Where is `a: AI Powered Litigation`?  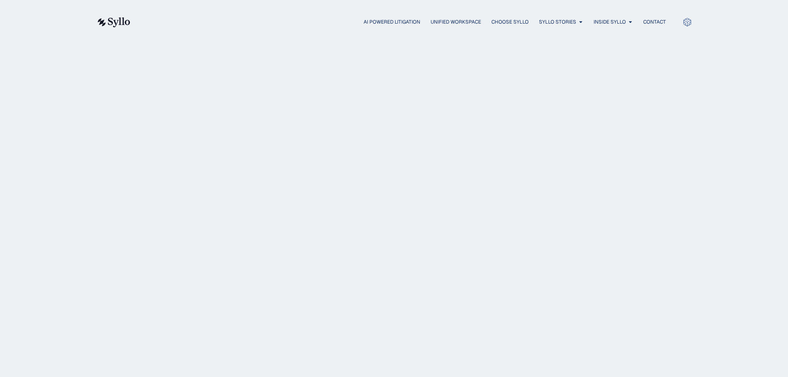
a: AI Powered Litigation is located at coordinates (392, 22).